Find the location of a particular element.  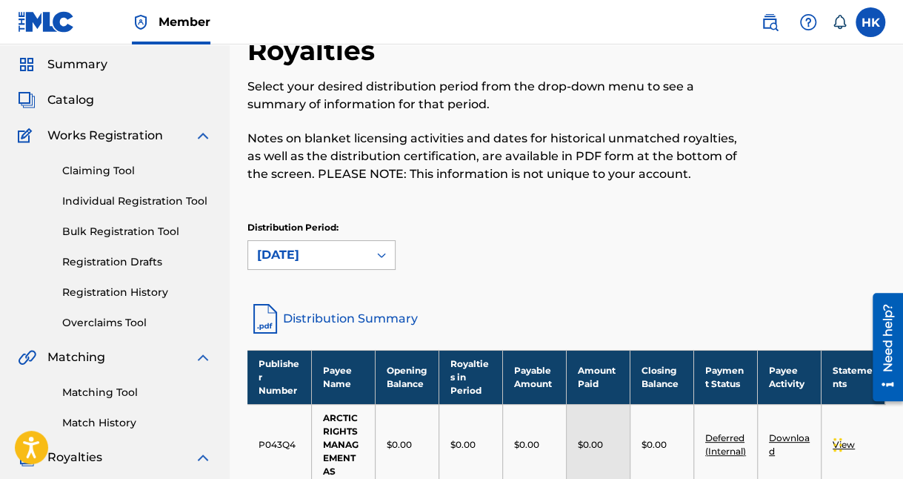

a: Match History is located at coordinates (137, 422).